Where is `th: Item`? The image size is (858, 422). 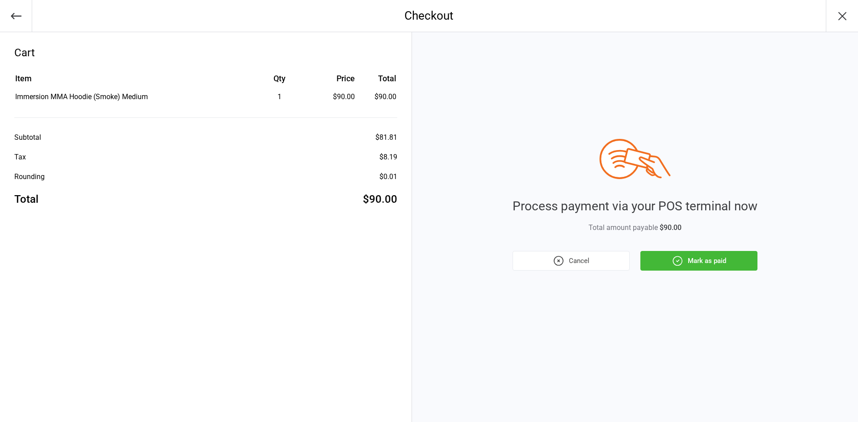
th: Item is located at coordinates (130, 81).